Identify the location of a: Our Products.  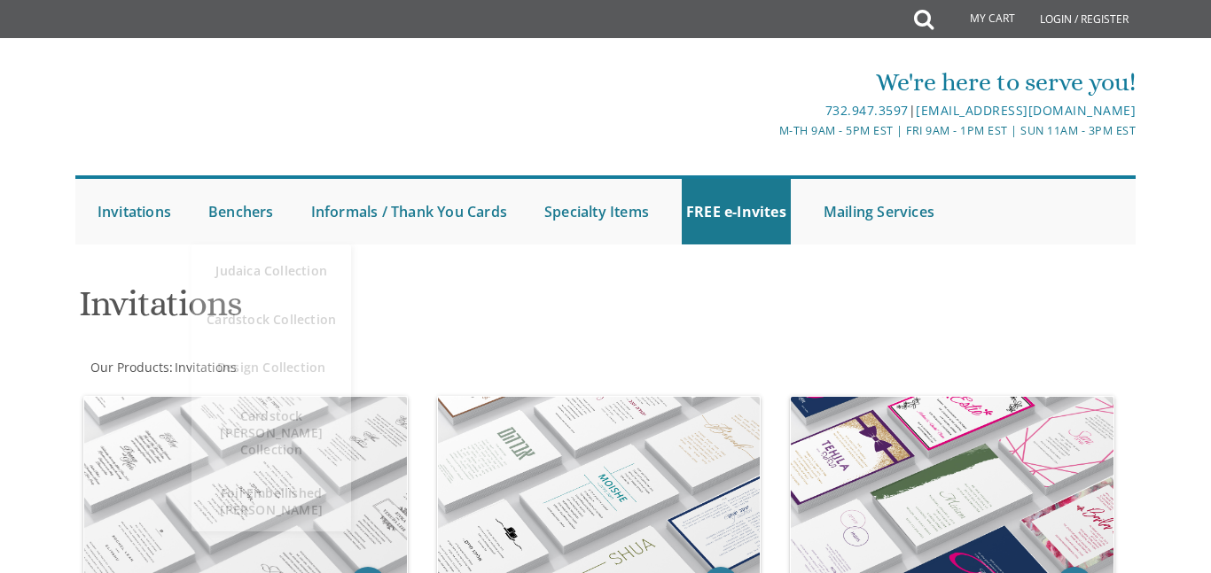
(128, 367).